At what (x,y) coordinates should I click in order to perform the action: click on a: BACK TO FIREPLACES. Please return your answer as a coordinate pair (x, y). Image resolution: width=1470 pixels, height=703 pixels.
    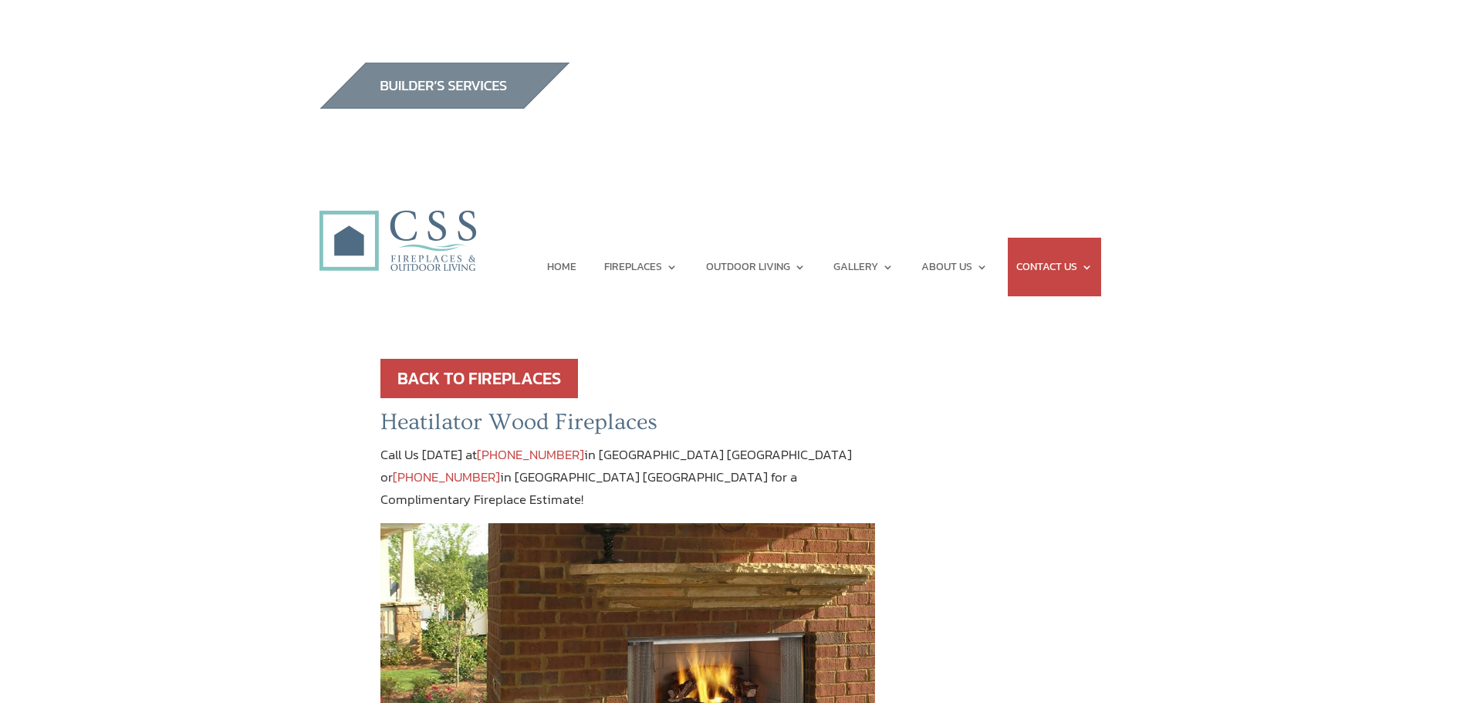
    Looking at the image, I should click on (479, 378).